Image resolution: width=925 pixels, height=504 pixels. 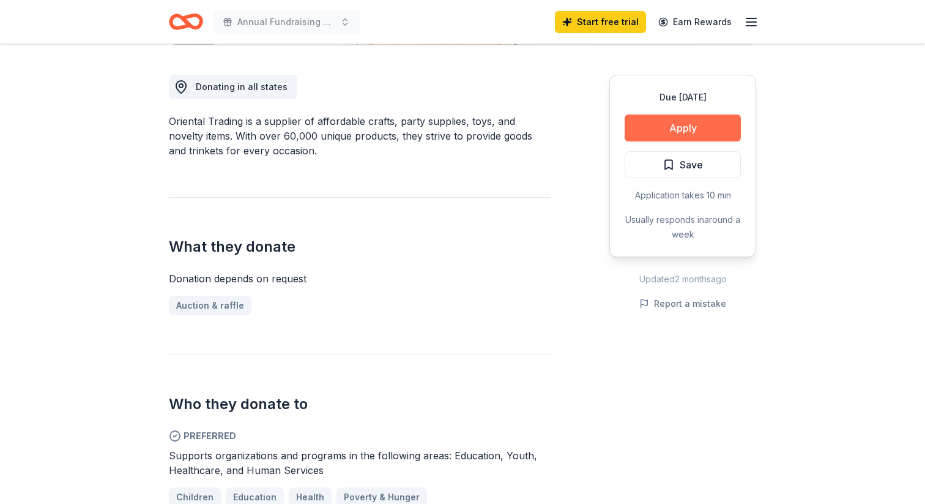 What do you see at coordinates (683, 165) in the screenshot?
I see `button: Save` at bounding box center [683, 165].